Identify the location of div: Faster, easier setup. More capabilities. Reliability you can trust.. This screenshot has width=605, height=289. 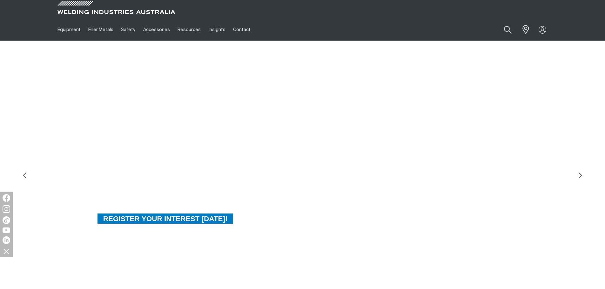
(292, 187).